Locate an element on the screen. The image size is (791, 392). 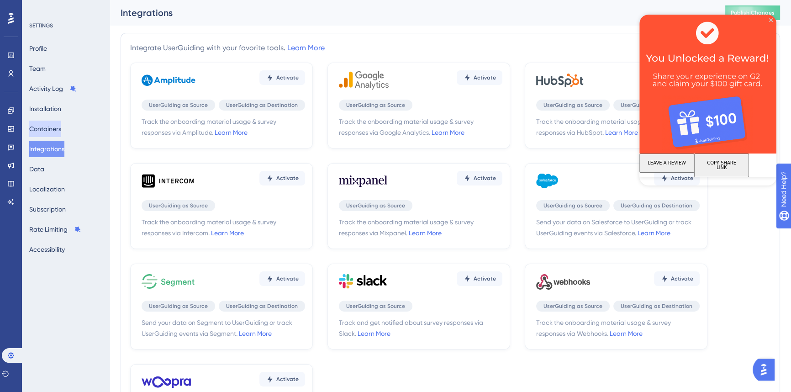
button: Integrations is located at coordinates (47, 149).